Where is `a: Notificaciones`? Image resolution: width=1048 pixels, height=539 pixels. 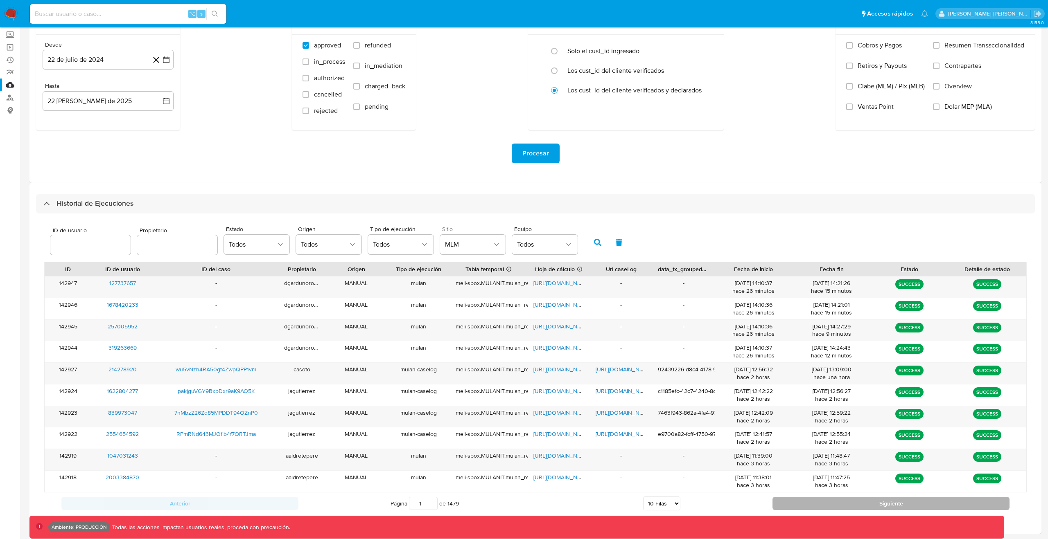 a: Notificaciones is located at coordinates (924, 14).